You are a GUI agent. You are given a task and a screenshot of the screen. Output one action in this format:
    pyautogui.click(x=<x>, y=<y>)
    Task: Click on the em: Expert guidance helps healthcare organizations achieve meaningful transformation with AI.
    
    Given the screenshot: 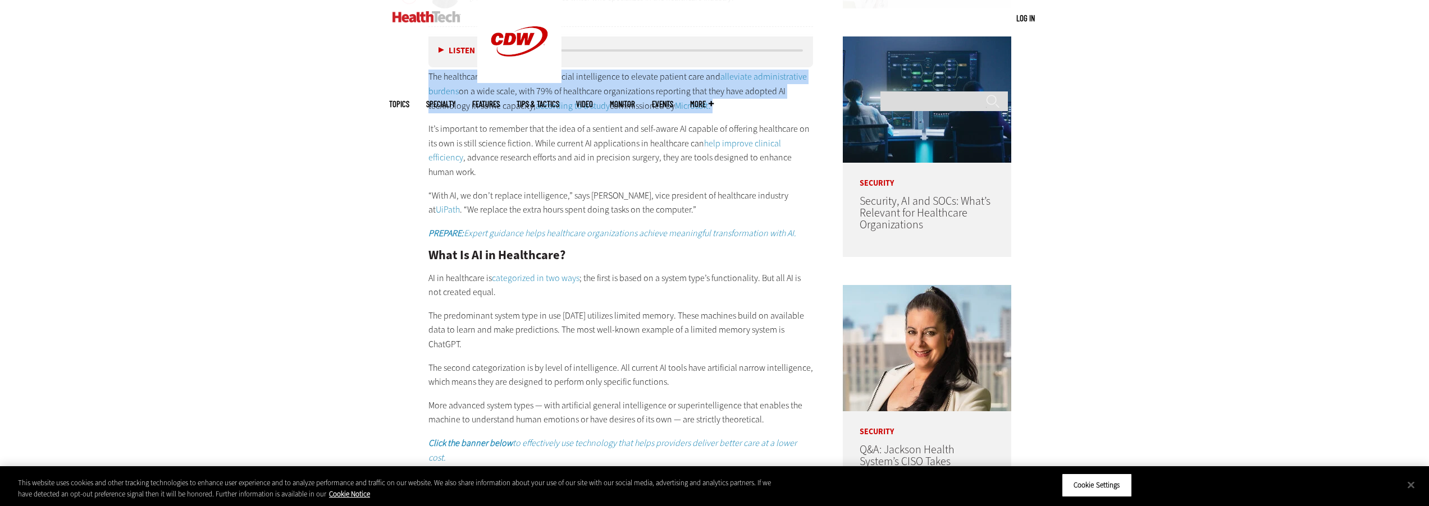 What is the action you would take?
    pyautogui.click(x=612, y=233)
    